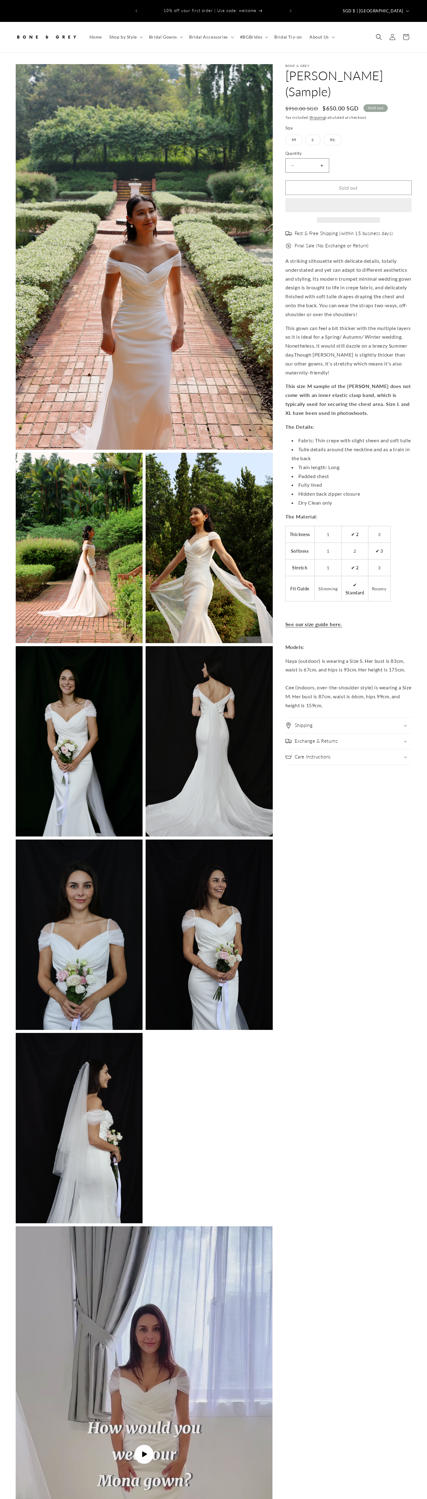  Describe the element at coordinates (46, 37) in the screenshot. I see `a: Bone and Grey Bridal` at that location.